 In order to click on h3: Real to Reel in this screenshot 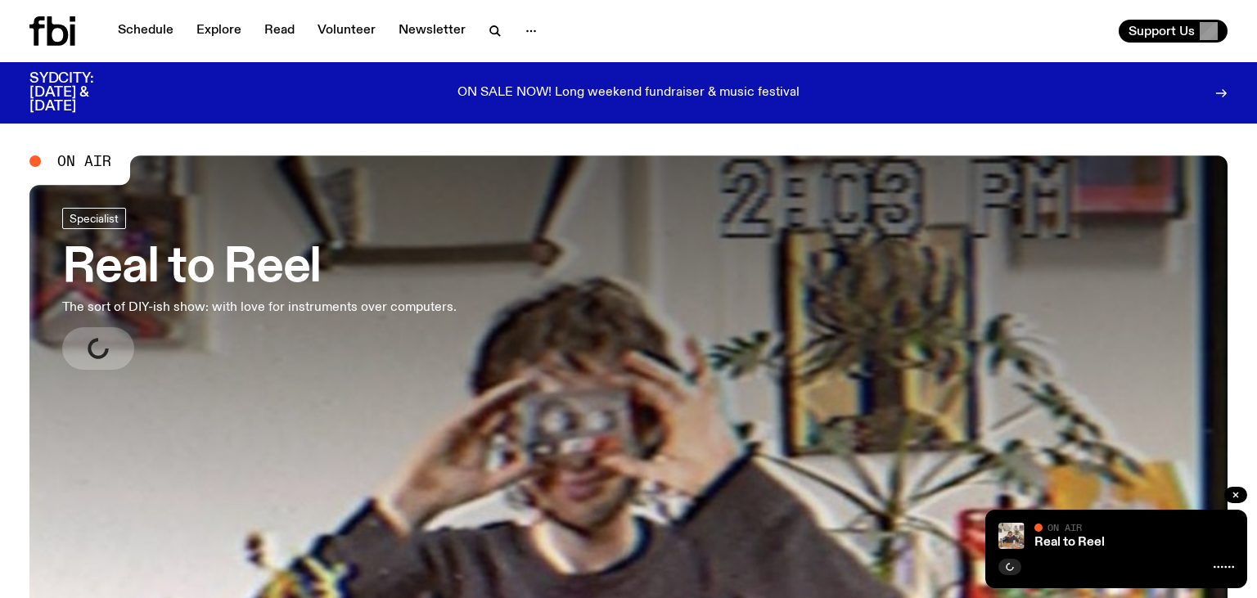, I will do `click(259, 268)`.